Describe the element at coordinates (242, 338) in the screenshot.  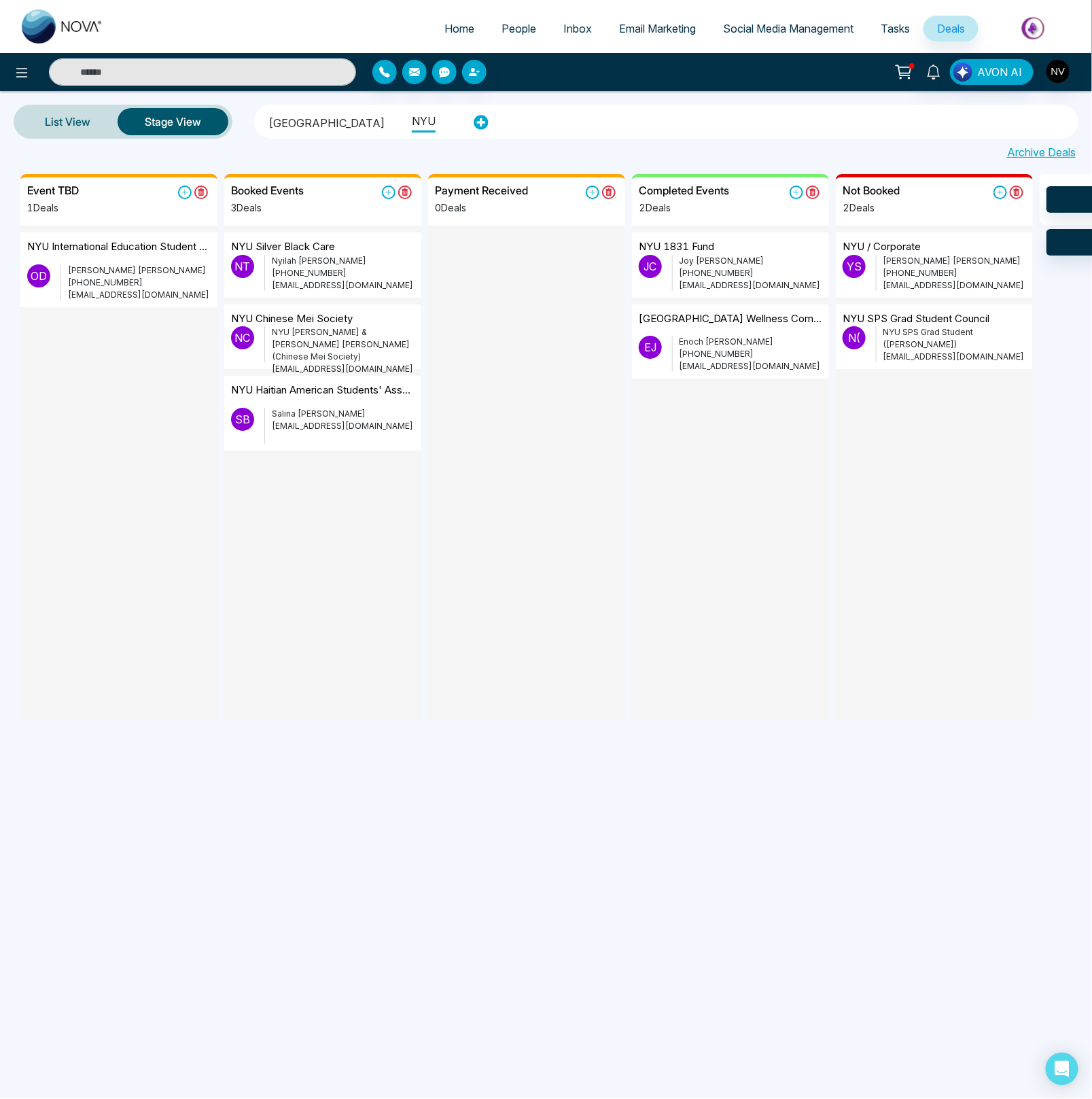
I see `p: N C` at that location.